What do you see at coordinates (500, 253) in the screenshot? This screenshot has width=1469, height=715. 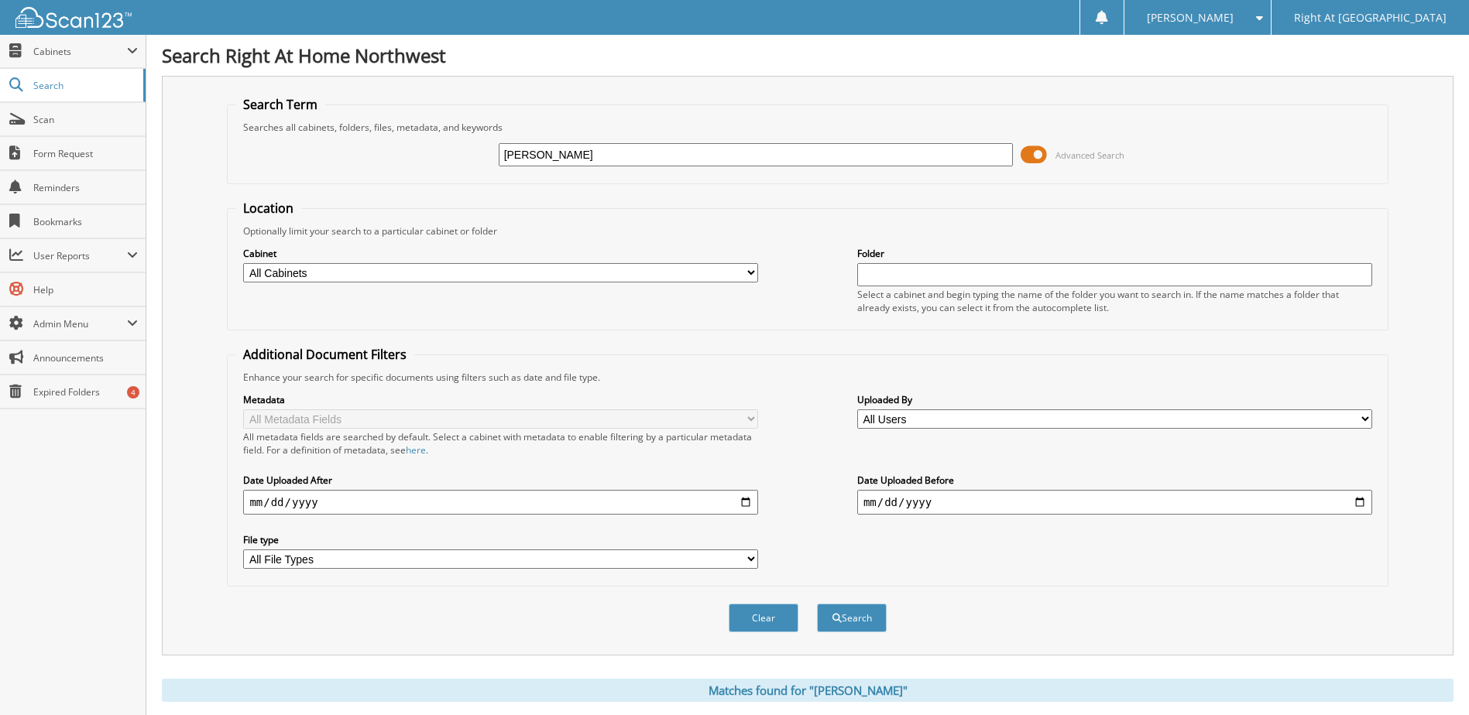 I see `label: Cabinet` at bounding box center [500, 253].